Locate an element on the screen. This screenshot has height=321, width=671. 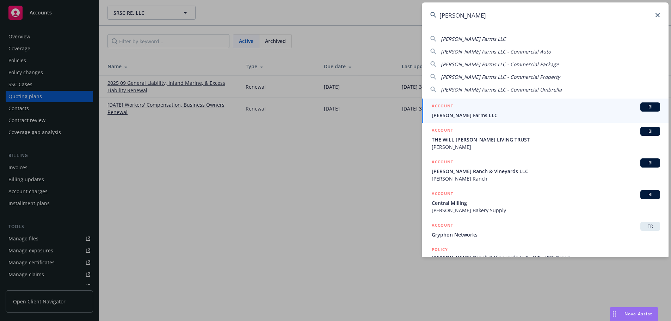
input: Search... is located at coordinates (545, 15).